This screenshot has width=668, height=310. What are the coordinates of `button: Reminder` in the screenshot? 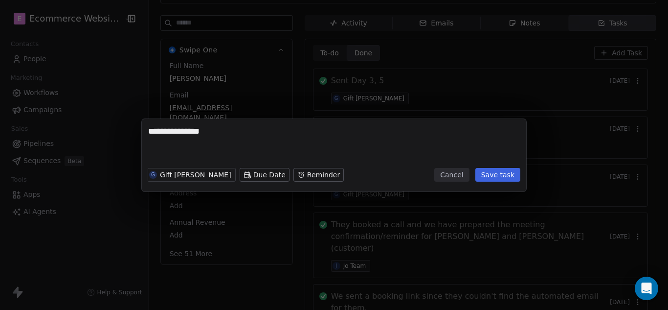 It's located at (319, 175).